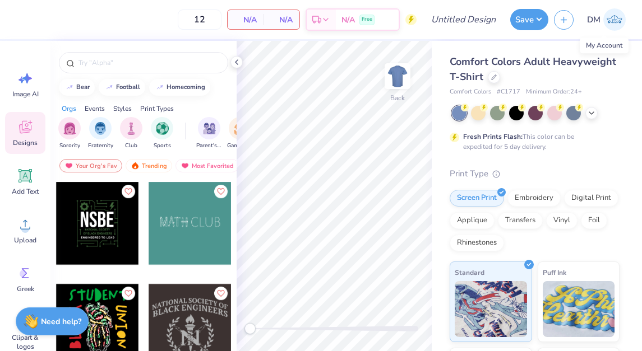  I want to click on img: Parent's Weekend Image, so click(209, 128).